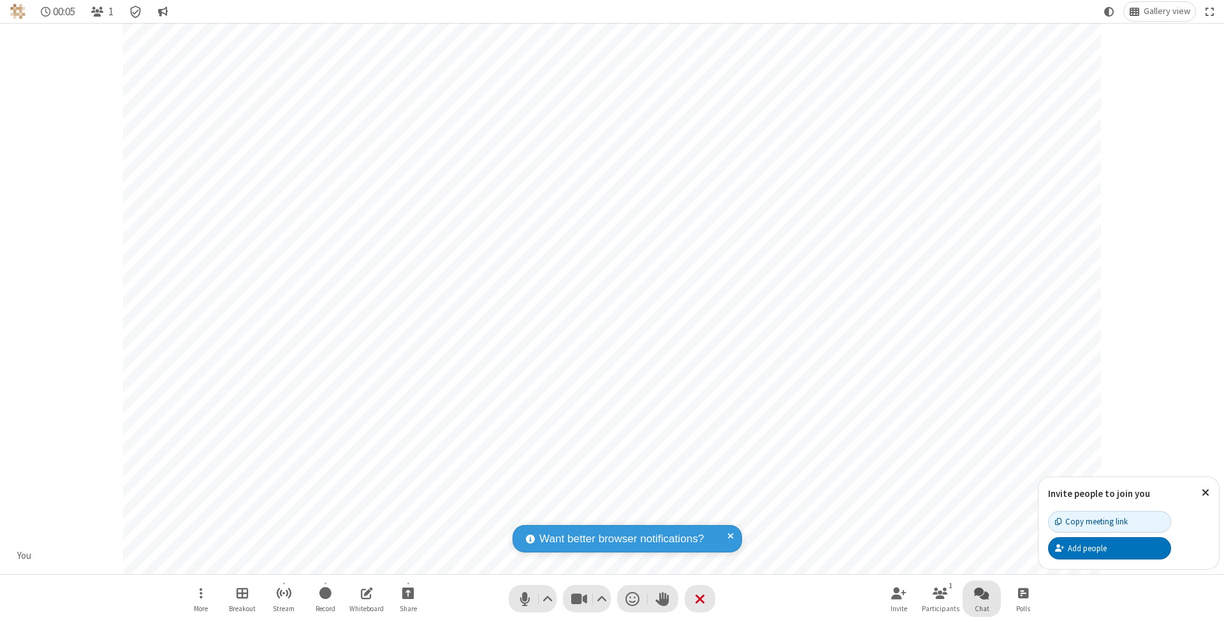 Image resolution: width=1224 pixels, height=622 pixels. Describe the element at coordinates (899, 598) in the screenshot. I see `button: Invite participants (⌘+Shift+I)` at that location.